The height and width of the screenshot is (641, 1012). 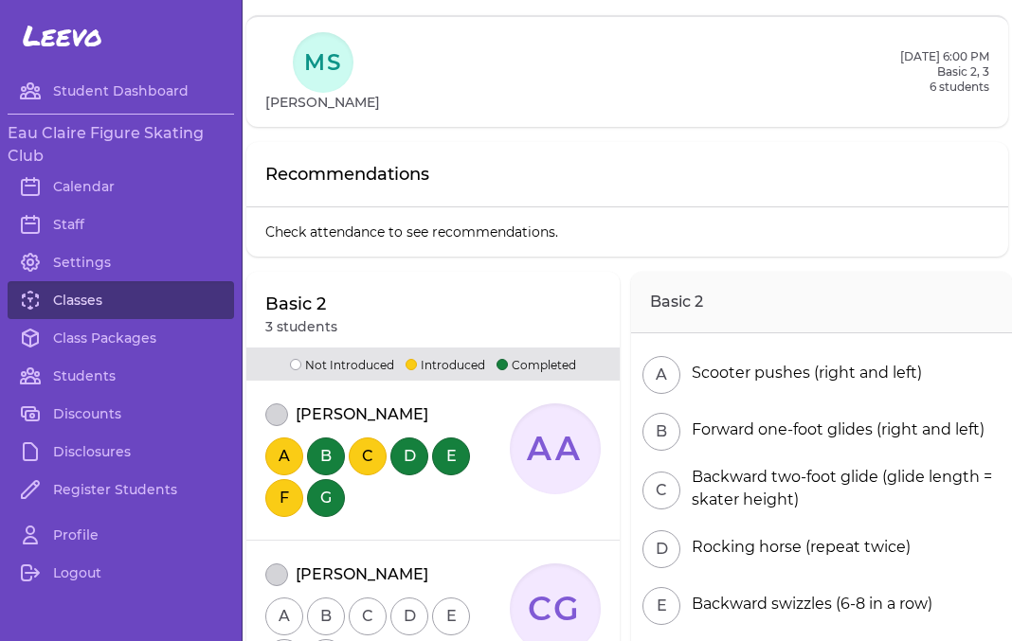 I want to click on a: Settings, so click(x=120, y=262).